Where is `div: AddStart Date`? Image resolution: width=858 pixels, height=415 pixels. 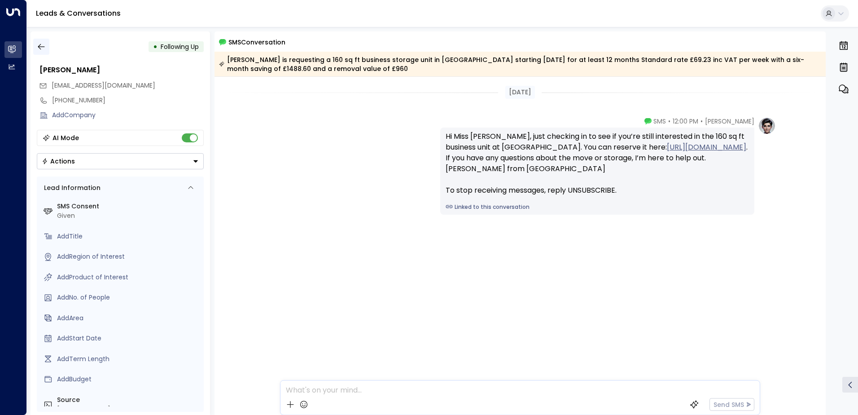
div: AddStart Date is located at coordinates (128, 338).